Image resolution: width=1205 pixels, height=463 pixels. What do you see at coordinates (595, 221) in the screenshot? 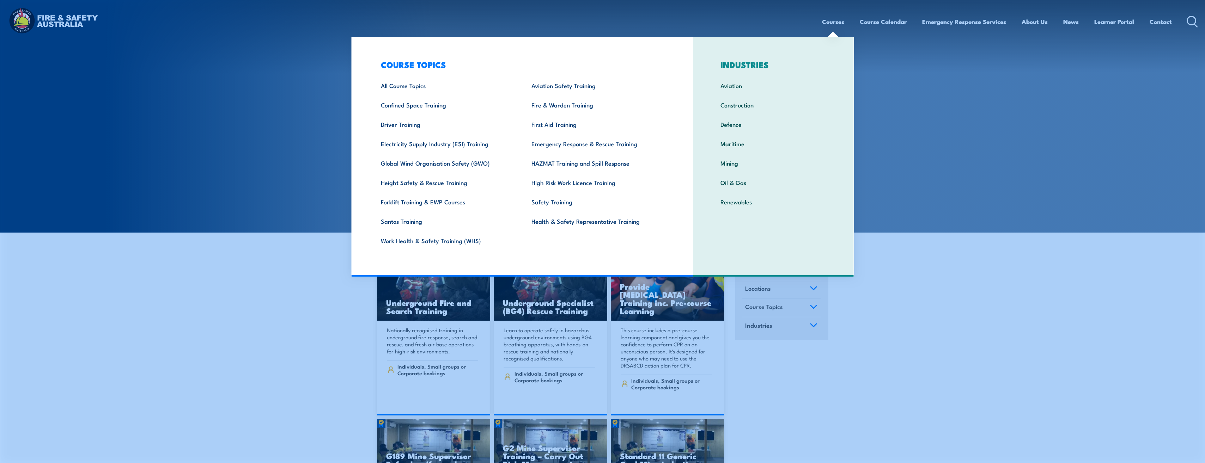
I see `a: Health & Safety Representative Training` at bounding box center [595, 221].